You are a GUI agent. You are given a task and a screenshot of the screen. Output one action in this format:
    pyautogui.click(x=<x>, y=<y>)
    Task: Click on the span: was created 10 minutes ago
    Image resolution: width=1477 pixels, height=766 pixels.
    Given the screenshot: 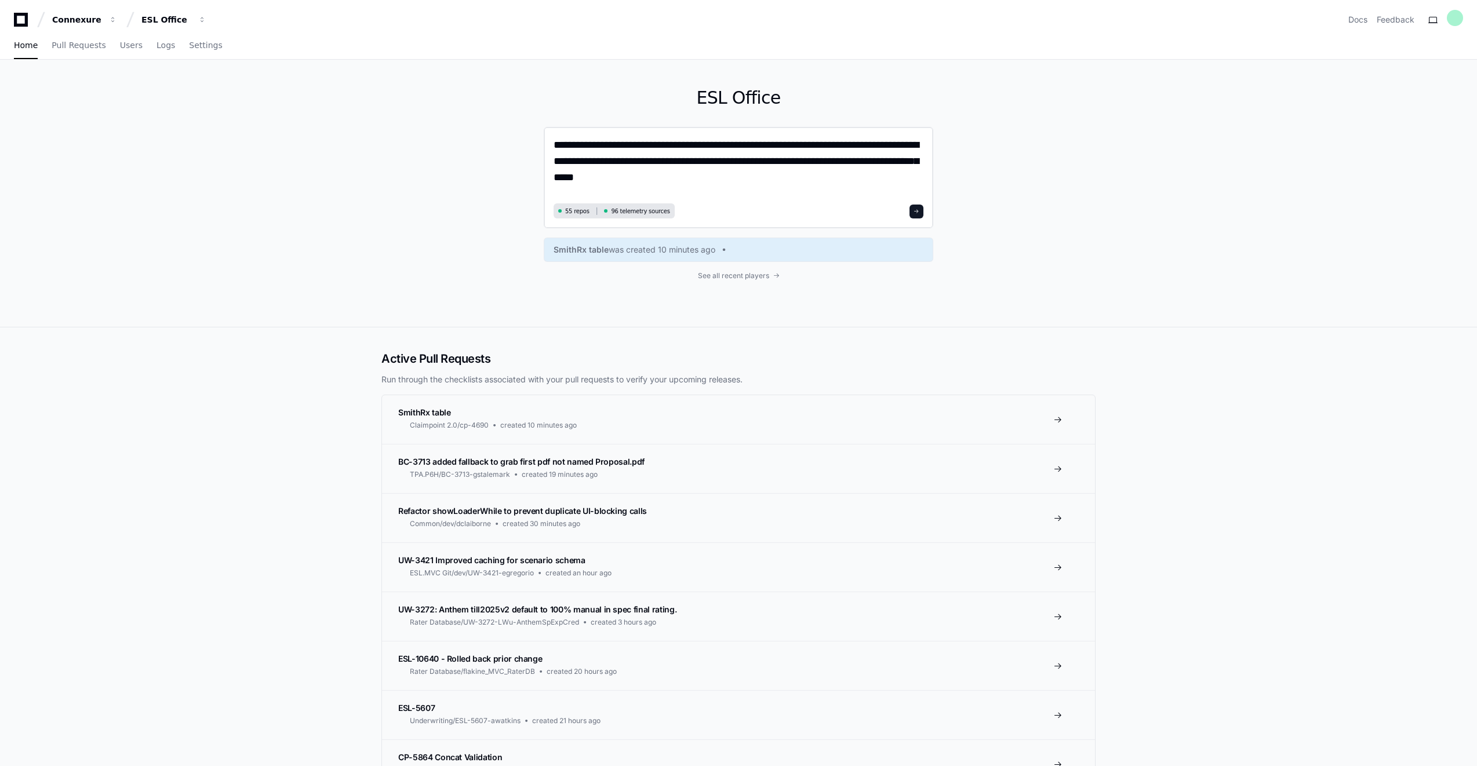 What is the action you would take?
    pyautogui.click(x=662, y=250)
    